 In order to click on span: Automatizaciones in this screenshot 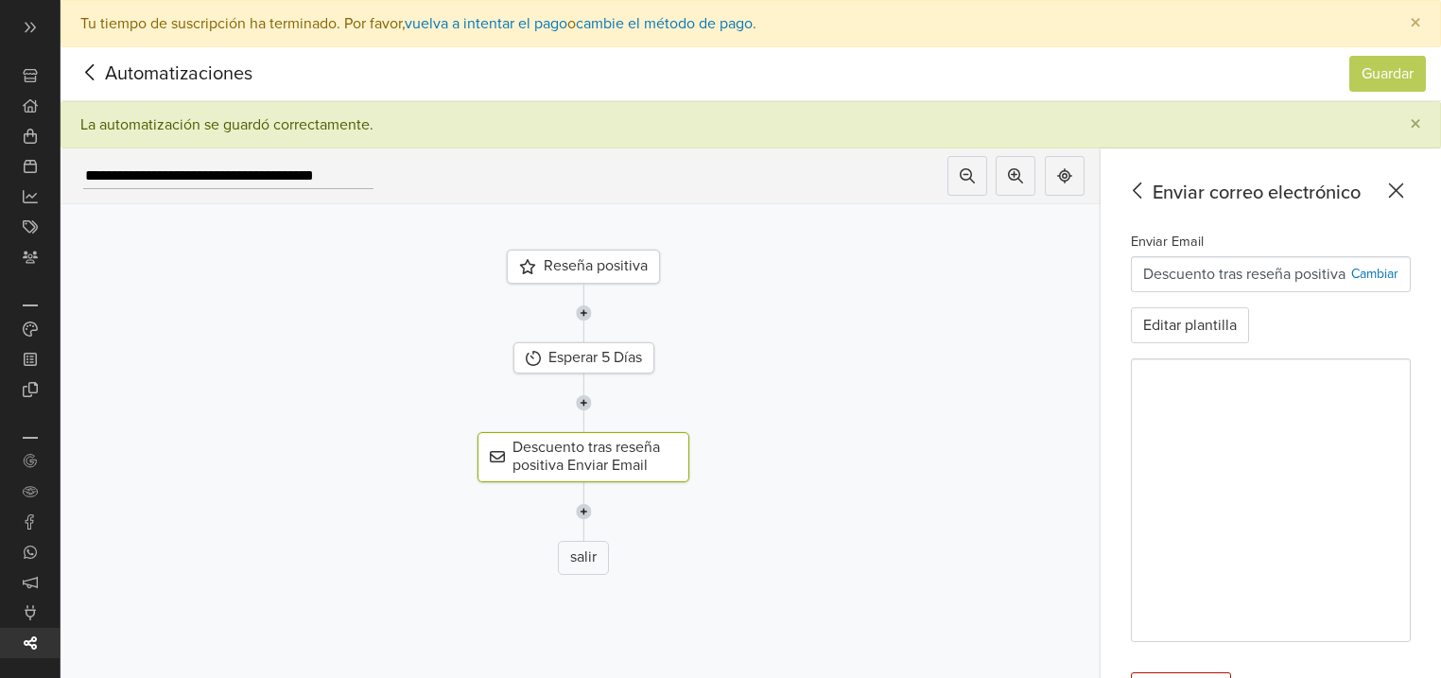, I will do `click(149, 74)`.